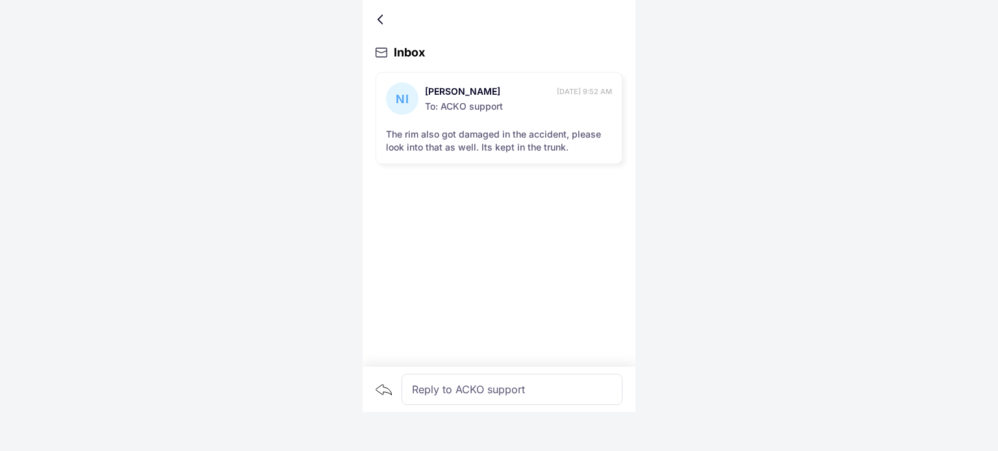  Describe the element at coordinates (499, 141) in the screenshot. I see `div: The rim also got damaged in the accident, please look into that as well. Its kept in the trunk.` at that location.